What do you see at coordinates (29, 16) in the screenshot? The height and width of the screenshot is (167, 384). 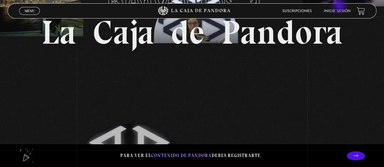 I see `span: Cerrar` at bounding box center [29, 16].